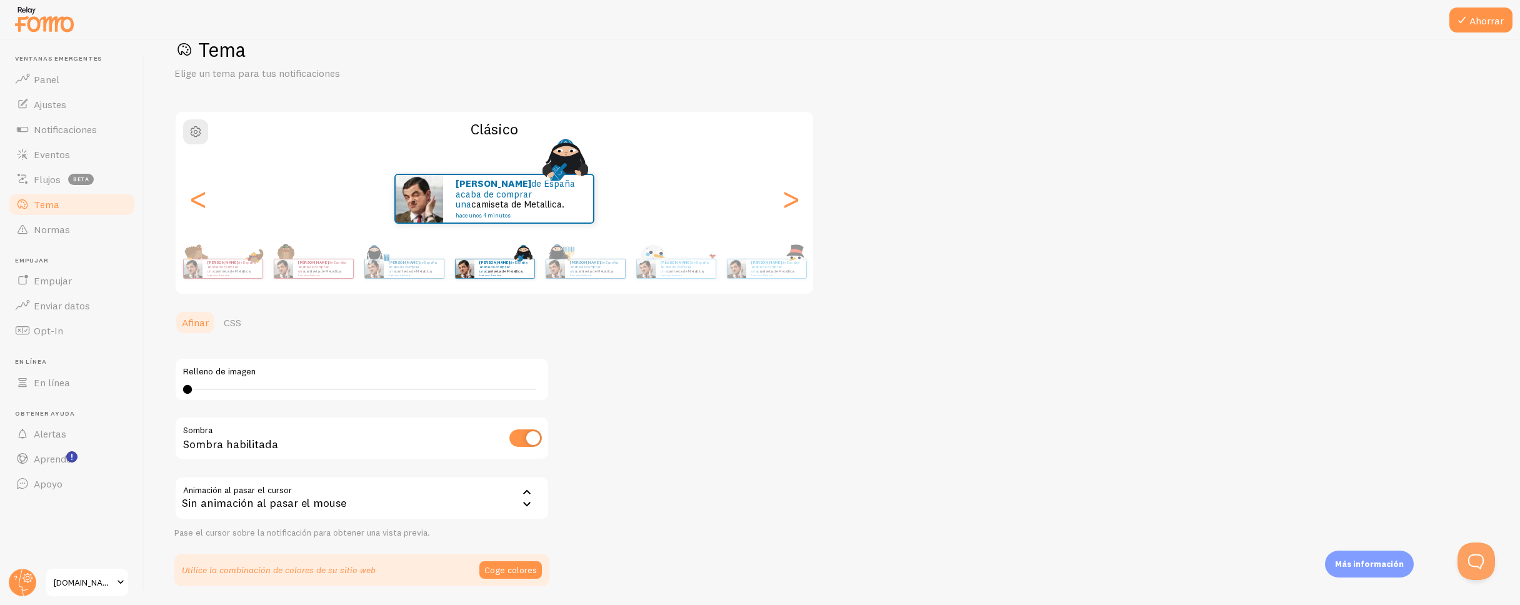  Describe the element at coordinates (62, 306) in the screenshot. I see `font: Enviar datos` at that location.